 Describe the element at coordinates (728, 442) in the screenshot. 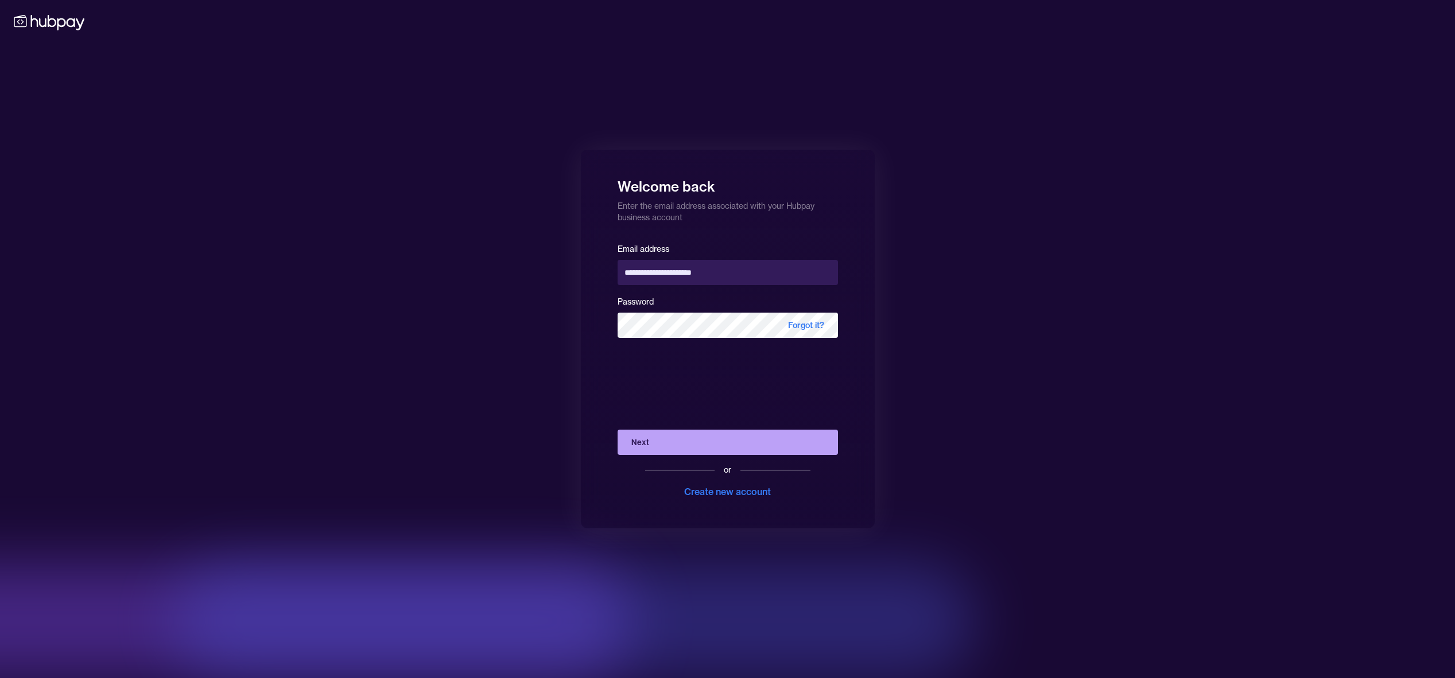

I see `button: Next` at that location.